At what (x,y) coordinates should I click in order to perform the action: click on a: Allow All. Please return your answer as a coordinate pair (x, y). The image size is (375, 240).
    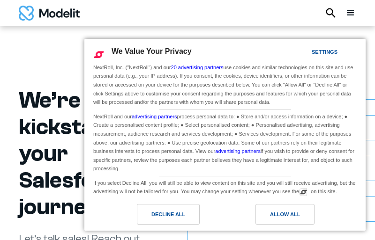
    Looking at the image, I should click on (292, 217).